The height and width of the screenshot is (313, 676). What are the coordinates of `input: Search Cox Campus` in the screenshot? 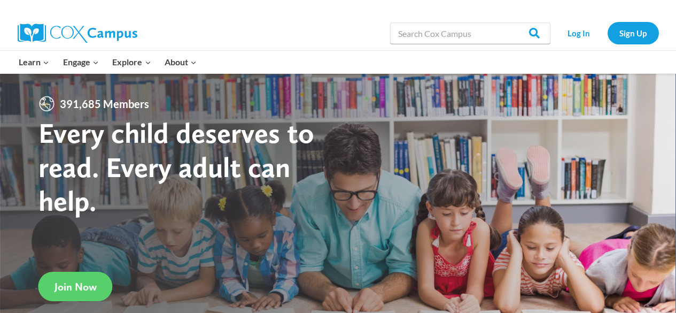 It's located at (470, 33).